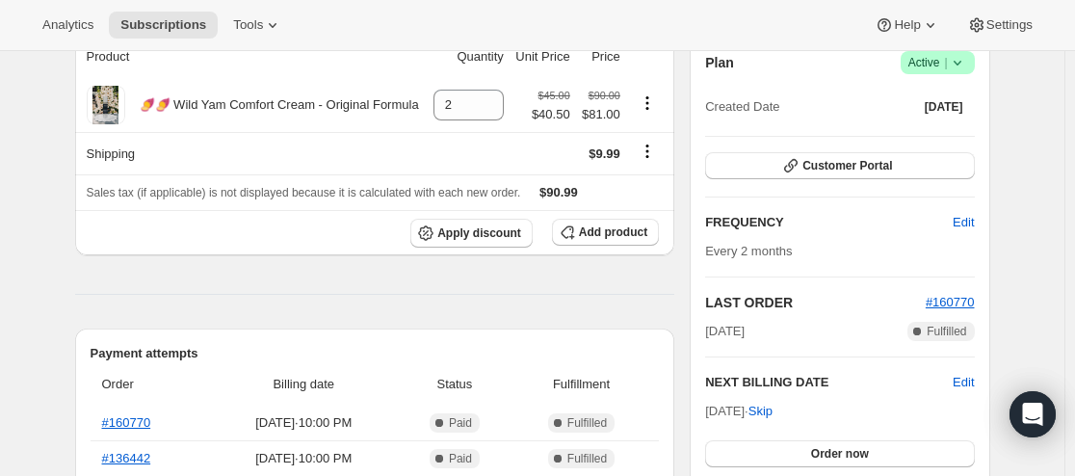  What do you see at coordinates (601, 115) in the screenshot?
I see `span: $81.00` at bounding box center [601, 115].